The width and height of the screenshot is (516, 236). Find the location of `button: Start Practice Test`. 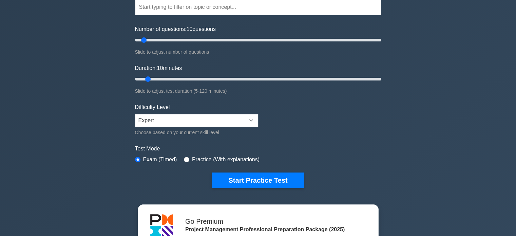

button: Start Practice Test is located at coordinates (258, 180).